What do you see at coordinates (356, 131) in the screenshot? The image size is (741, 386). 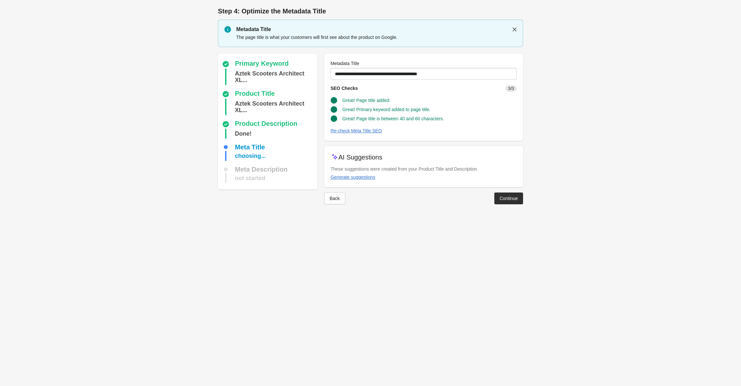 I see `button: Re-check Meta Title SEO` at bounding box center [356, 131].